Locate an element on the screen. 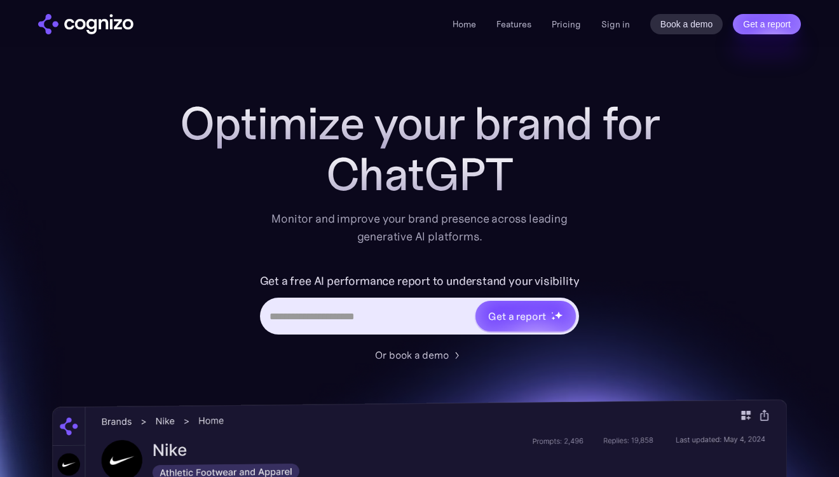 This screenshot has width=839, height=477. div: Monitor and improve your brand presence across leading generative AI platforms. is located at coordinates (419, 227).